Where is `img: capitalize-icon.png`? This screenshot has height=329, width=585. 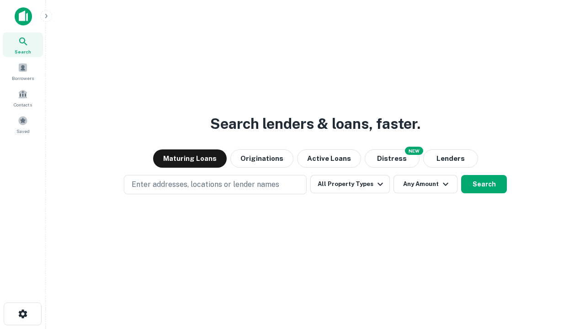 img: capitalize-icon.png is located at coordinates (23, 16).